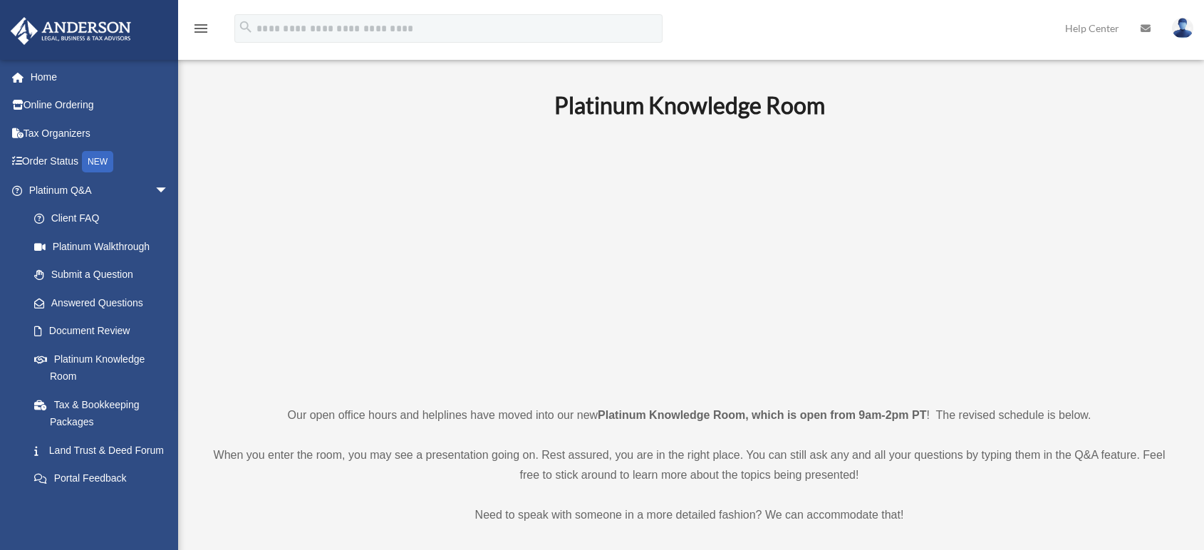  What do you see at coordinates (105, 450) in the screenshot?
I see `a: Land Trust & Deed Forum` at bounding box center [105, 450].